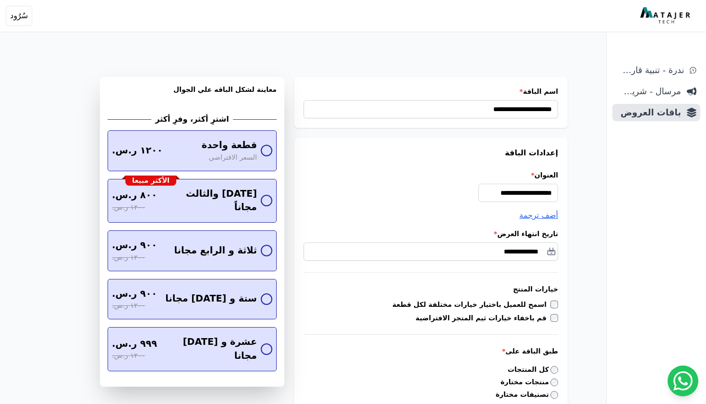 The width and height of the screenshot is (706, 404). Describe the element at coordinates (533, 369) in the screenshot. I see `label: كل المنتجات` at that location.